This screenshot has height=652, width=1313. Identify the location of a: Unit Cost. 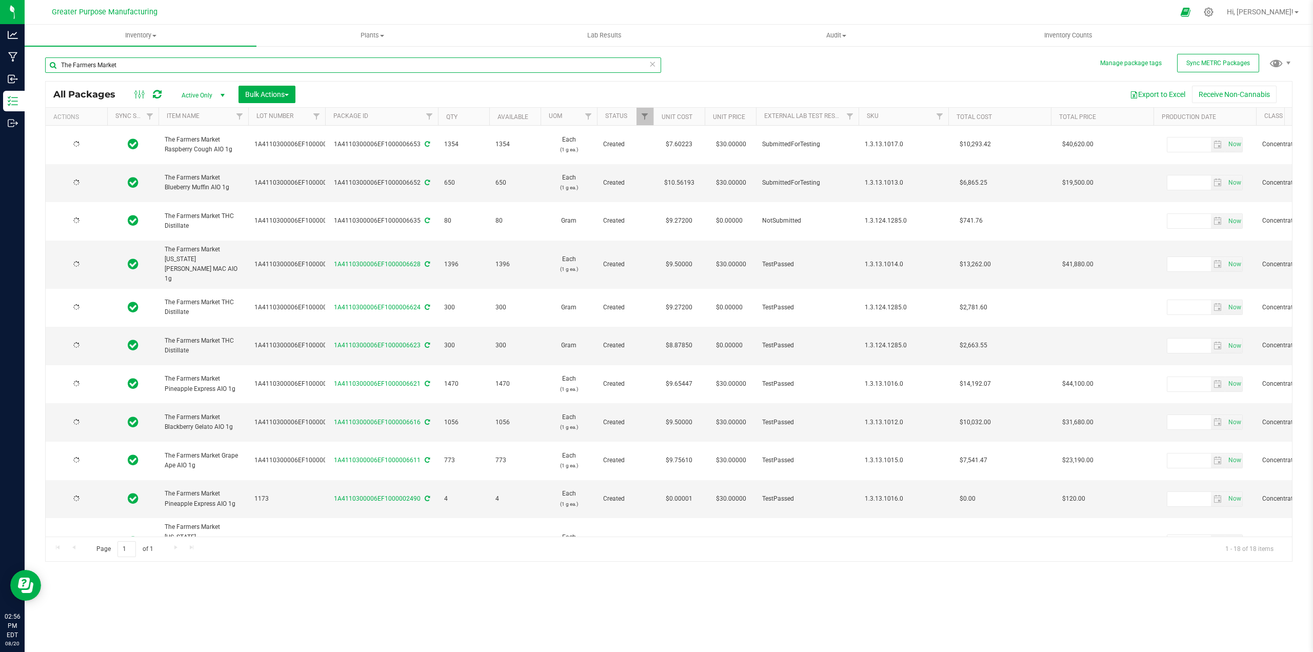
(677, 117).